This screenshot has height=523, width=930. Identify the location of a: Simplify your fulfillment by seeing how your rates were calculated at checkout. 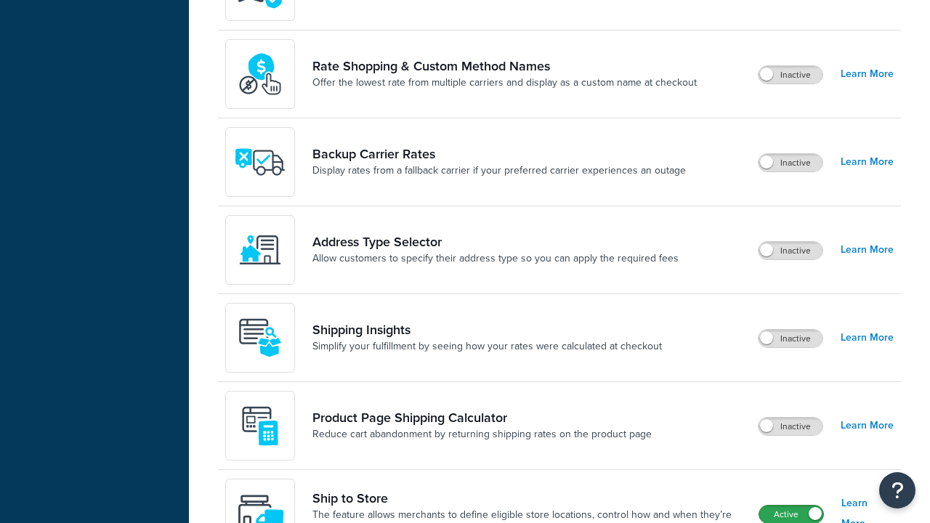
(487, 346).